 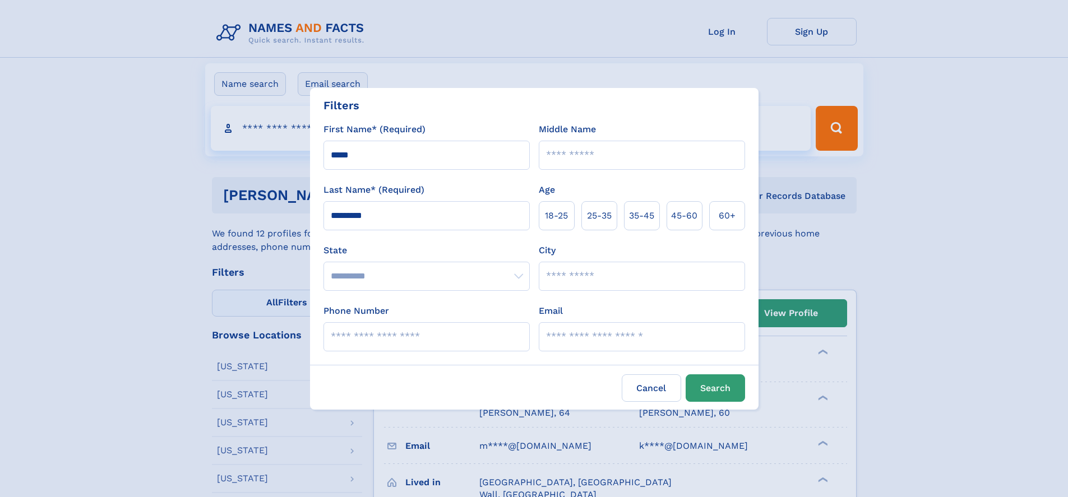 I want to click on label: Age, so click(x=547, y=190).